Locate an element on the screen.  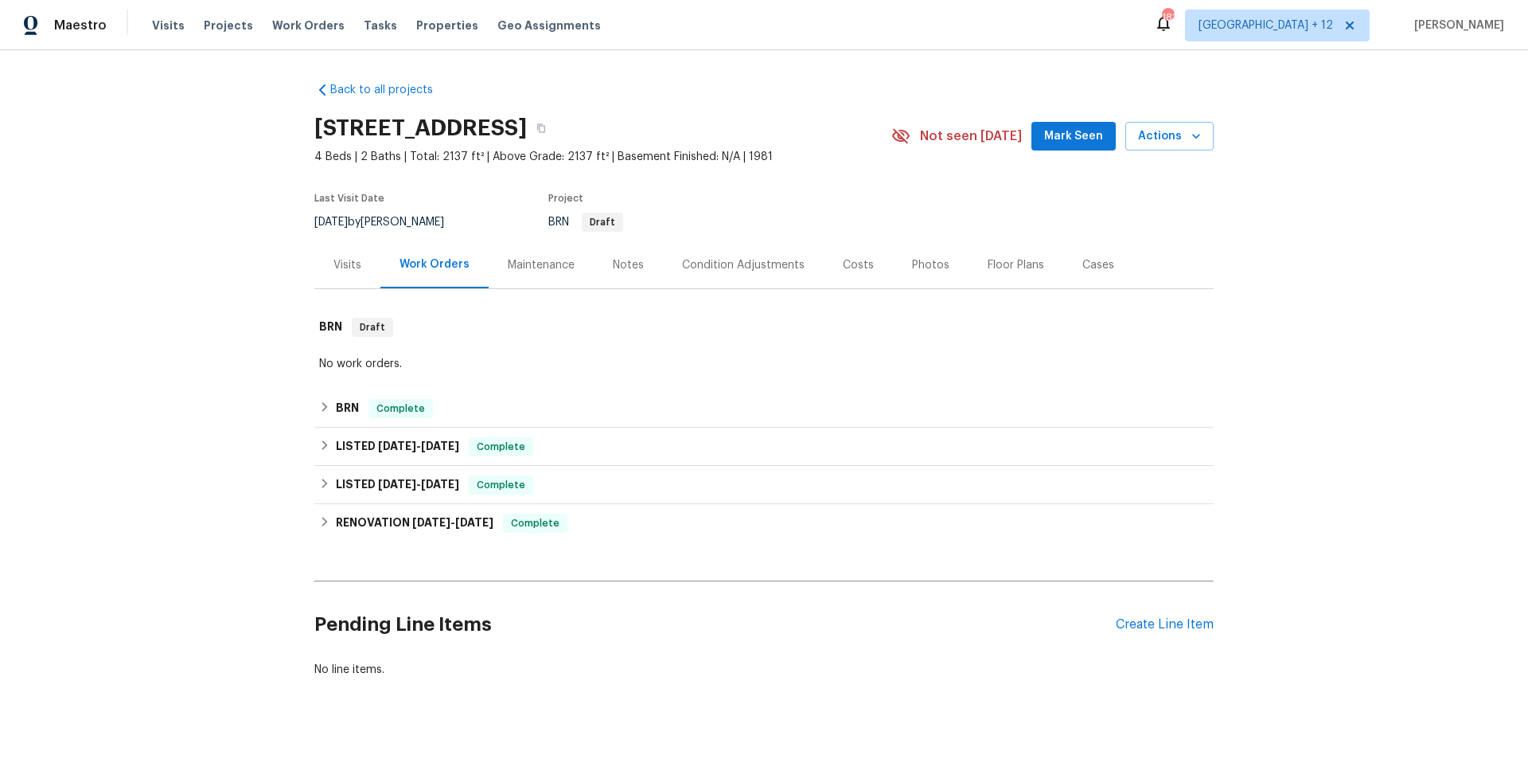
div: No work orders. is located at coordinates (764, 364).